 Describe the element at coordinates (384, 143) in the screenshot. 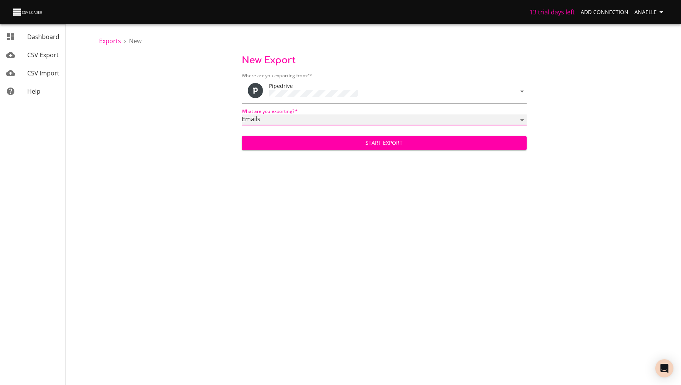

I see `span: Start Export` at that location.